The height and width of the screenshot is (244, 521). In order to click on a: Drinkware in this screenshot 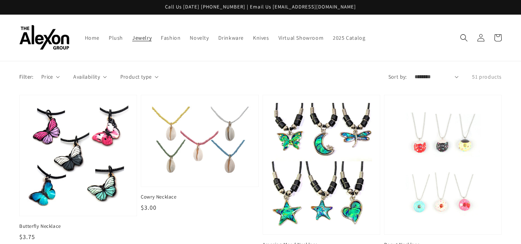, I will do `click(231, 38)`.